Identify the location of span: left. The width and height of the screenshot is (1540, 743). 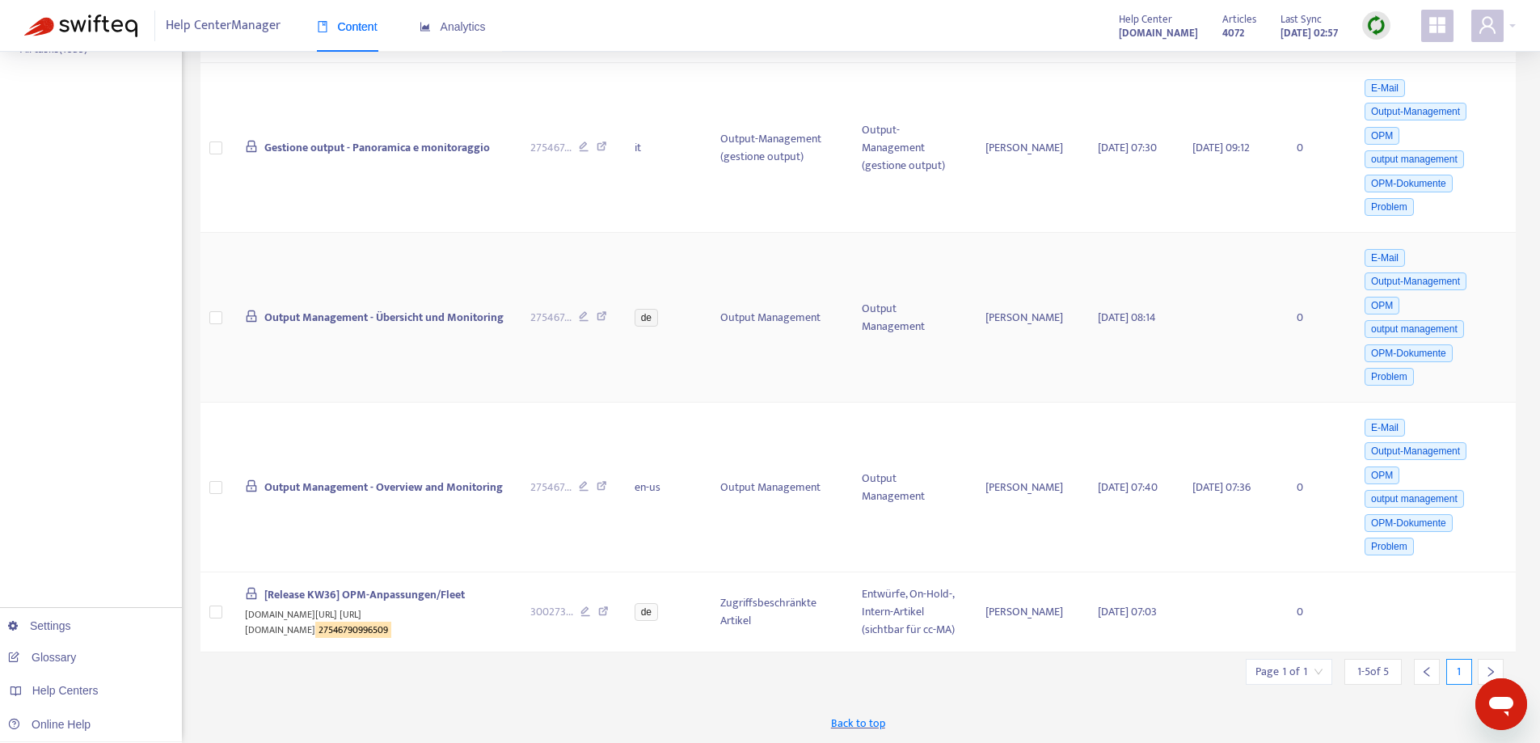
(1427, 672).